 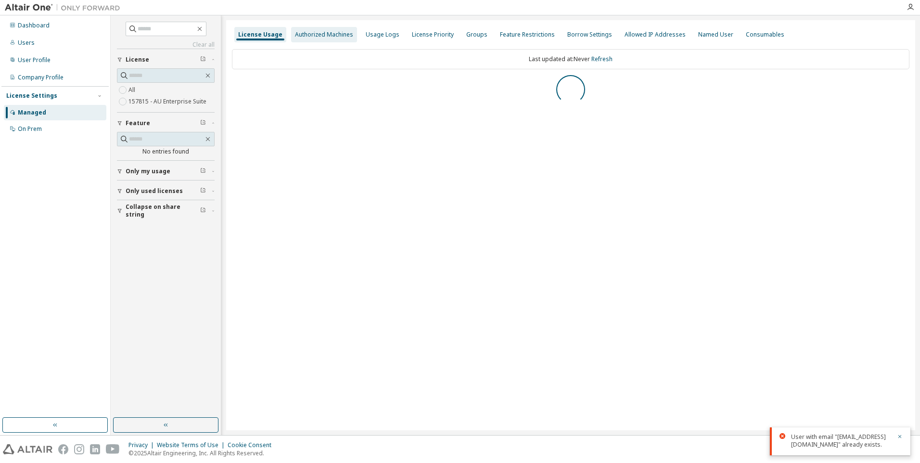 What do you see at coordinates (527, 35) in the screenshot?
I see `div: Feature Restrictions` at bounding box center [527, 35].